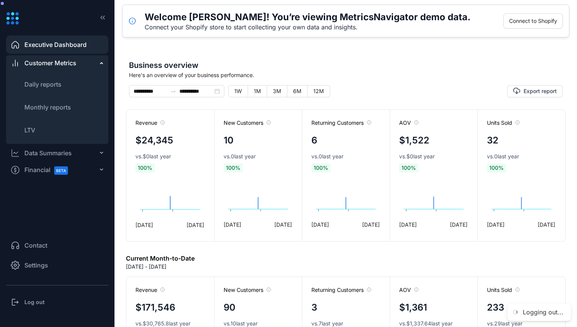  I want to click on div: Logging out..., so click(543, 312).